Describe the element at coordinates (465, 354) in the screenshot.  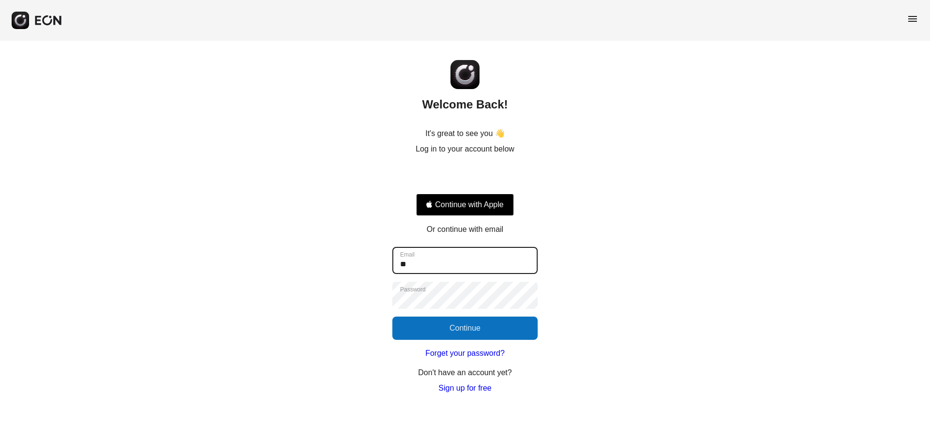
I see `a: Forget your password?` at that location.